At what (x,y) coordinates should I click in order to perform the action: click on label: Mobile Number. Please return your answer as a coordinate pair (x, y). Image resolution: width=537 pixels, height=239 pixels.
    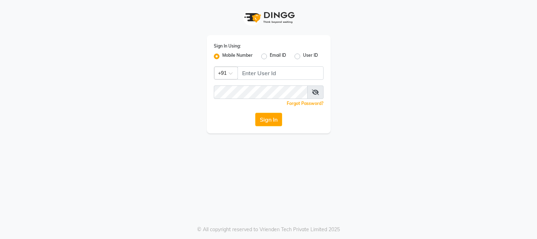
    Looking at the image, I should click on (237, 56).